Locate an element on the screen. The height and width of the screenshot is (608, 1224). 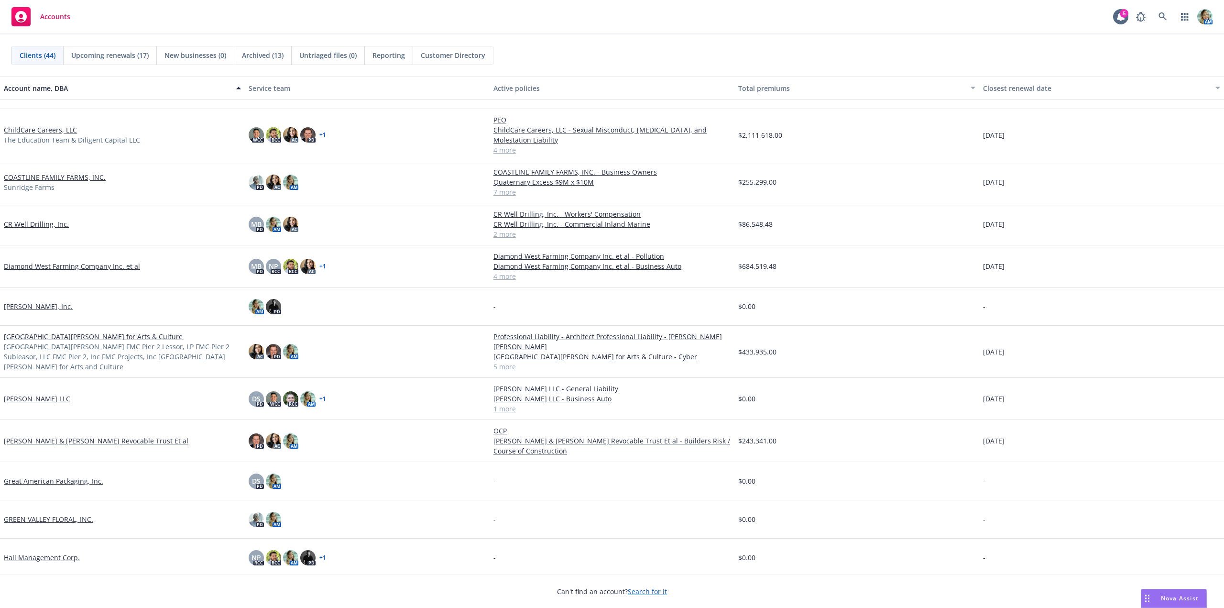
a: Hall Management Corp. is located at coordinates (42, 557).